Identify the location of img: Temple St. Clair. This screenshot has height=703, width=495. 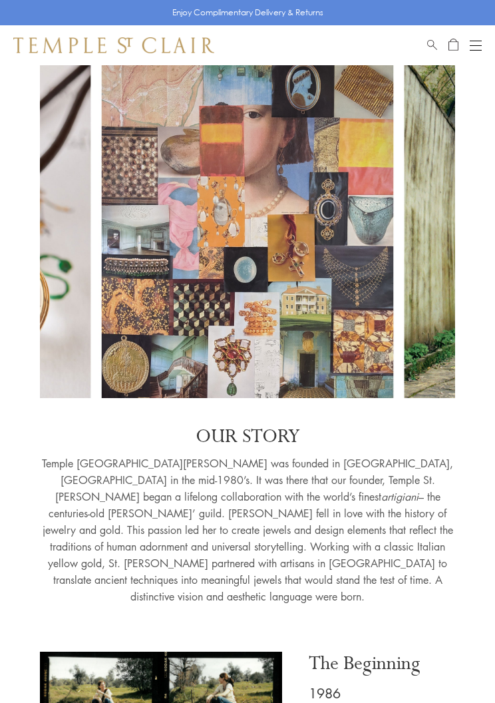
(114, 45).